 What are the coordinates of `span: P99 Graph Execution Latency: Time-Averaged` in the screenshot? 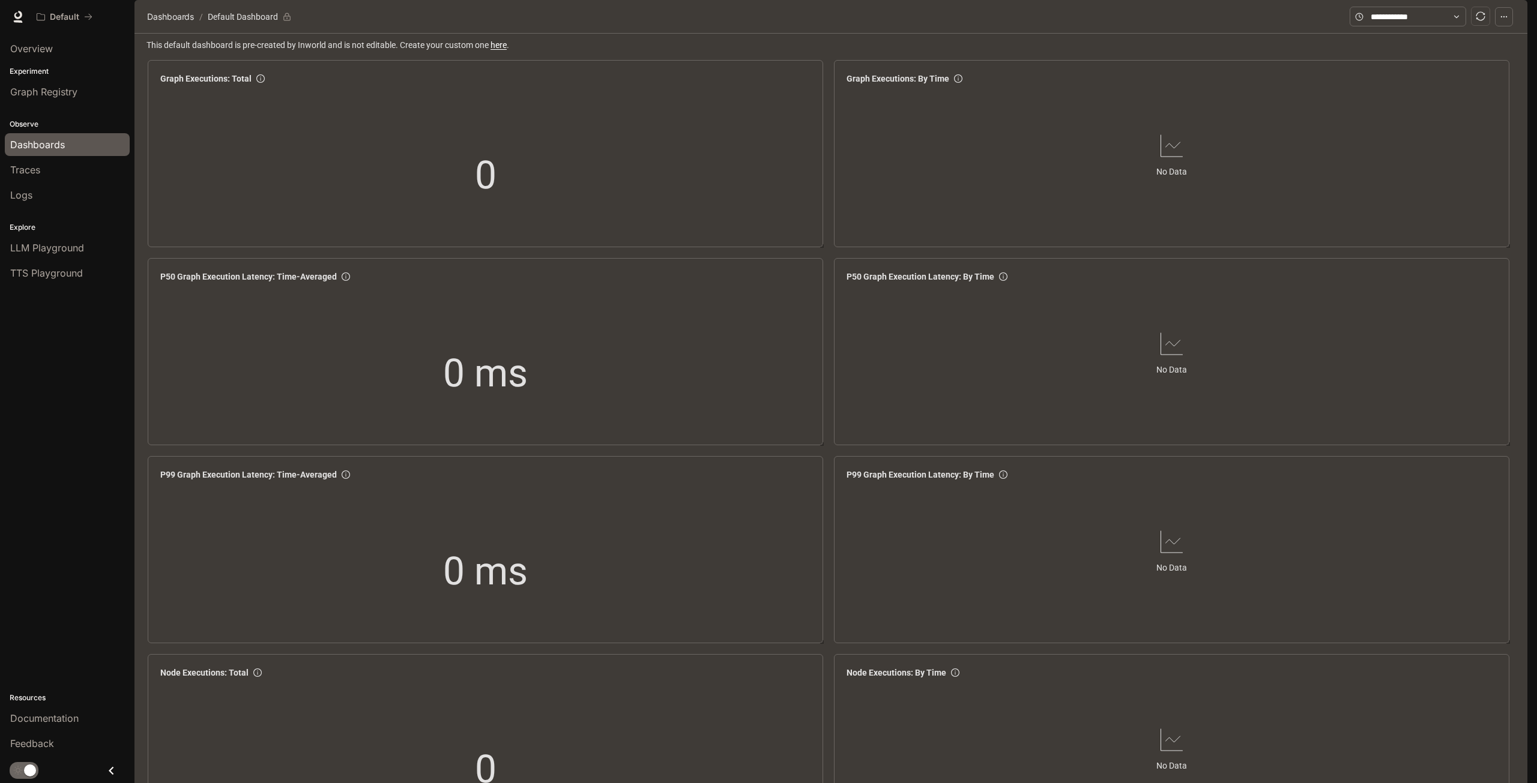 It's located at (248, 475).